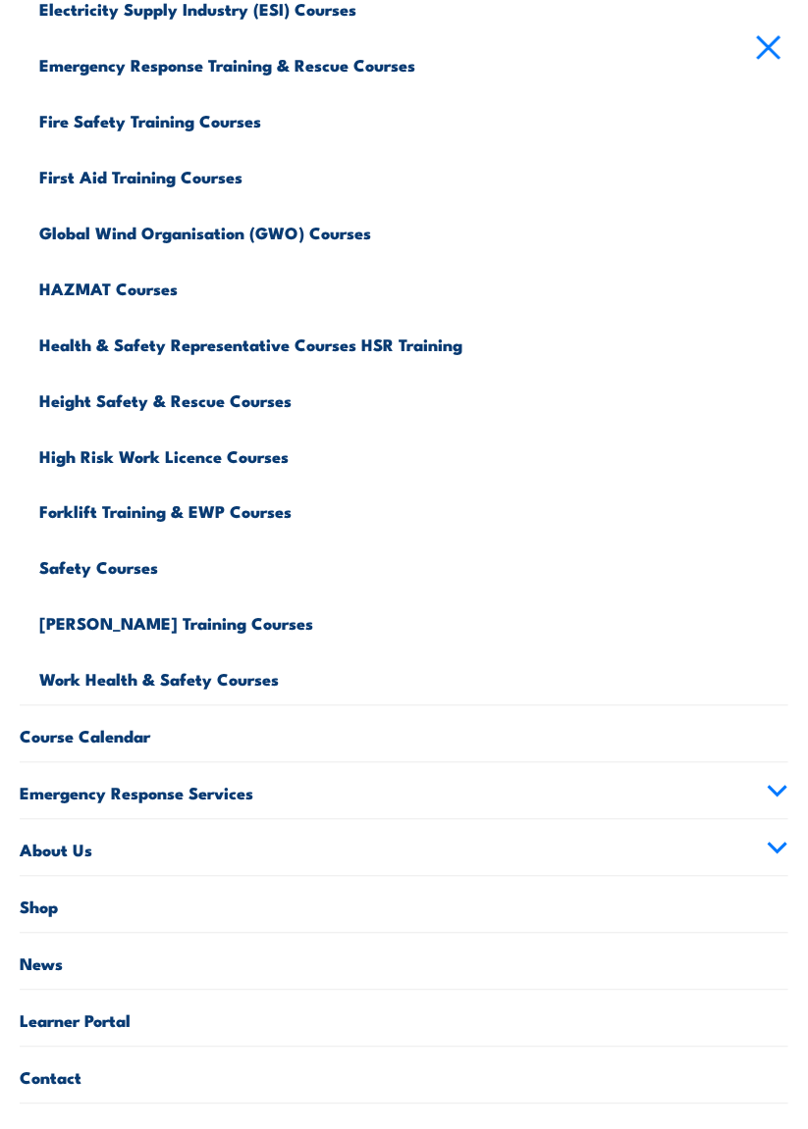 This screenshot has width=808, height=1129. Describe the element at coordinates (413, 397) in the screenshot. I see `a: Height Safety & Rescue Courses` at that location.